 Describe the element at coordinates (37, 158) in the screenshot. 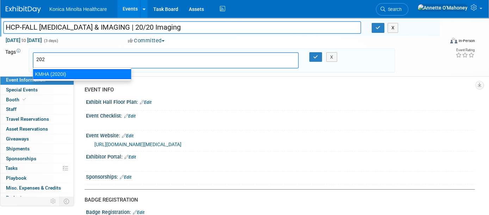

I see `a: Sponsorships` at that location.